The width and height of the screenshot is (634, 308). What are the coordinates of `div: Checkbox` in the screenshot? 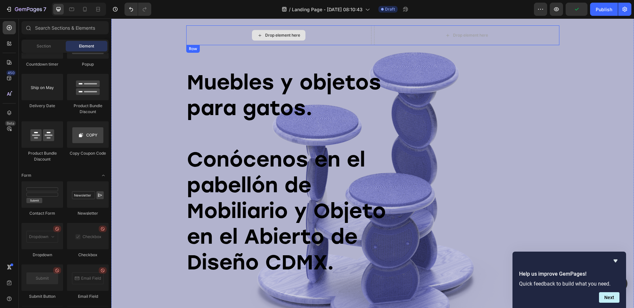 It's located at (88, 255).